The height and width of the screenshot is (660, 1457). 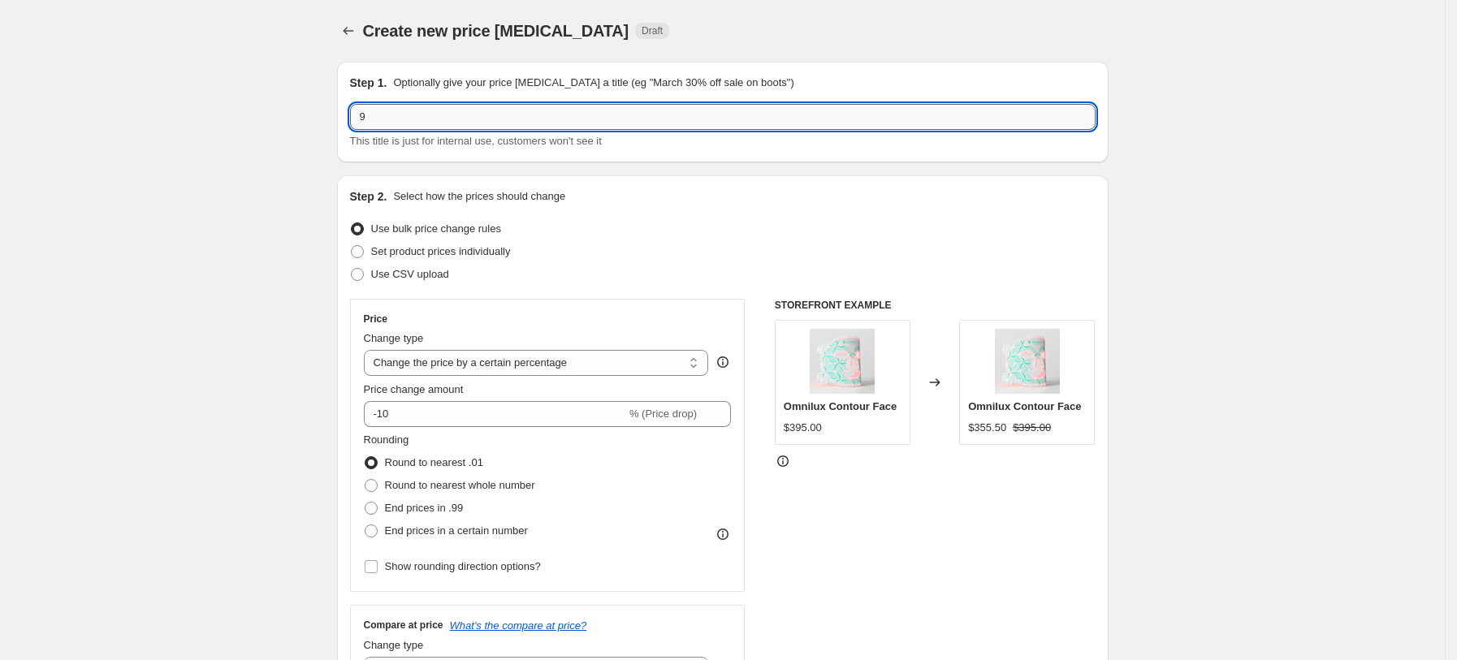 What do you see at coordinates (348, 31) in the screenshot?
I see `button: Price change jobs` at bounding box center [348, 31].